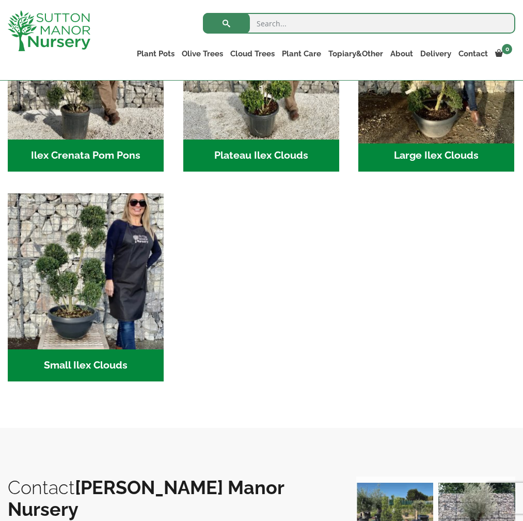  I want to click on a: Plant Pots, so click(155, 54).